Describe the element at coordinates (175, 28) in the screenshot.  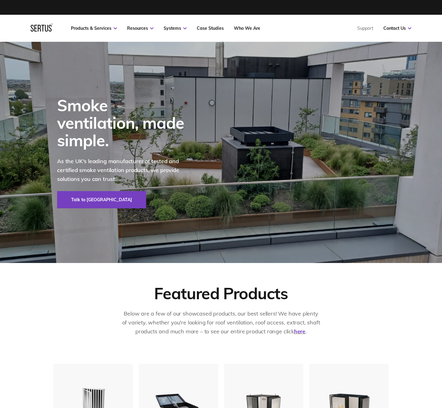
I see `a: Systems` at that location.